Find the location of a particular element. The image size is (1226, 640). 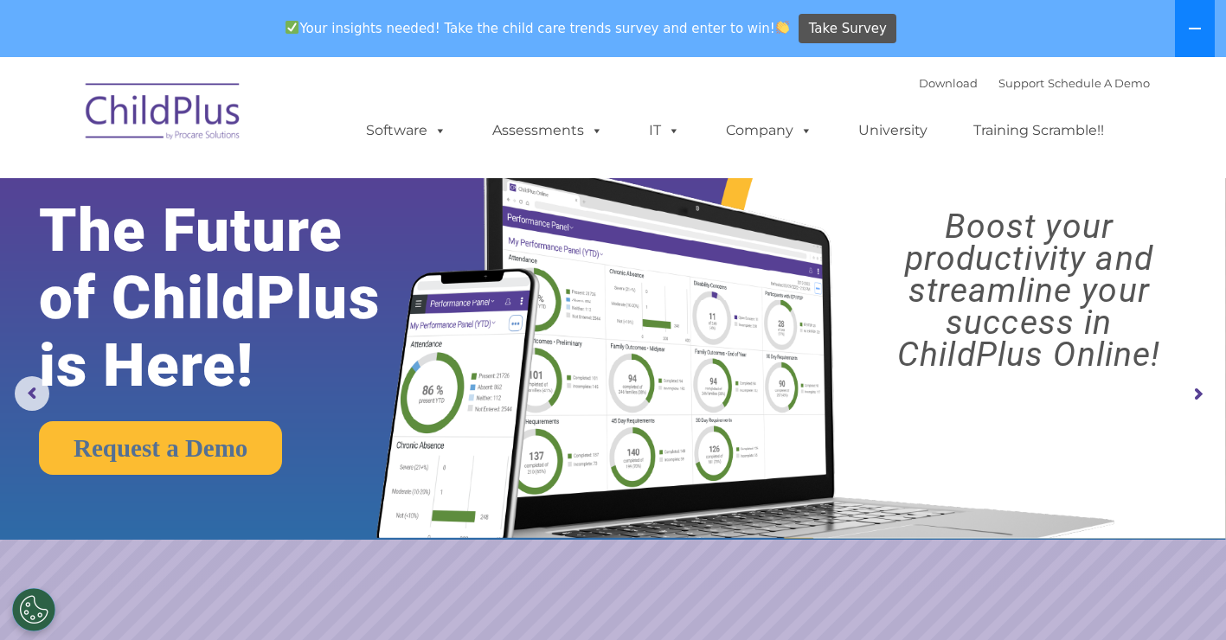

rs-layer: Boost your productivity and streamline your success in ChildPlus Online! is located at coordinates (1029, 291).